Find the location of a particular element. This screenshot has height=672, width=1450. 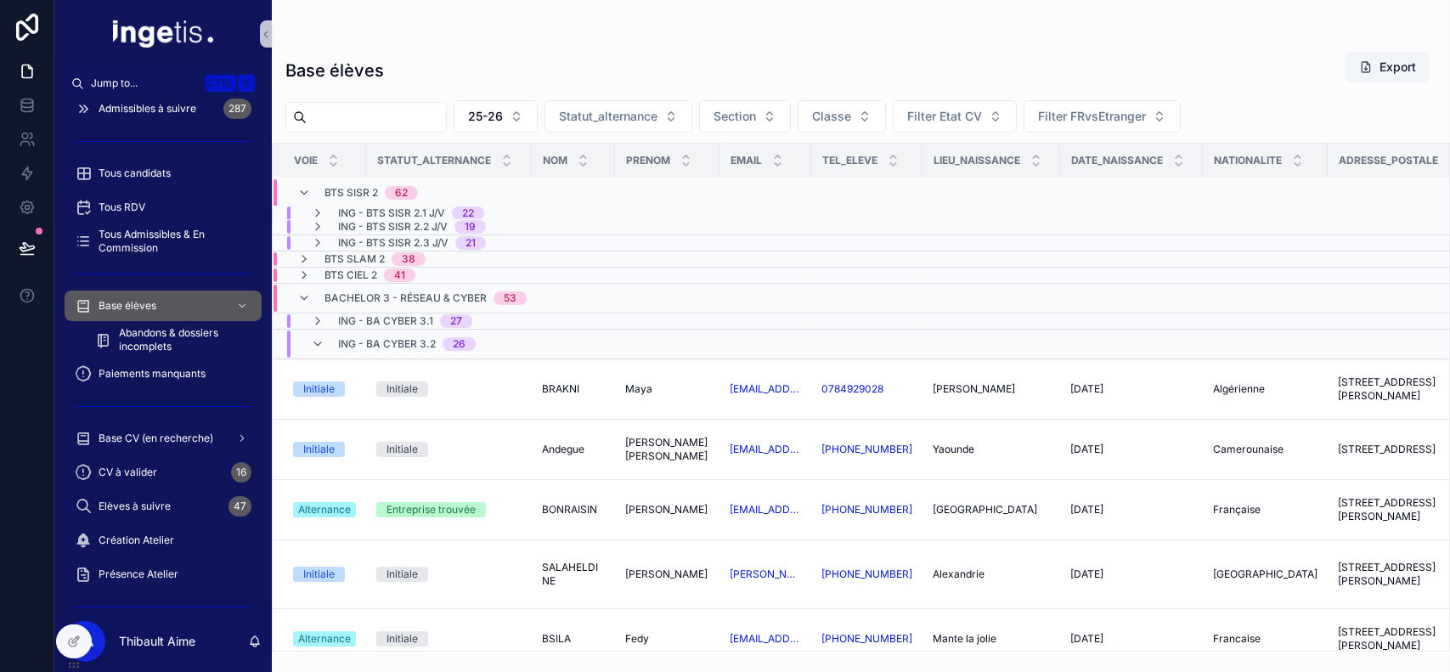

span: Adresse_postale is located at coordinates (1388, 161).